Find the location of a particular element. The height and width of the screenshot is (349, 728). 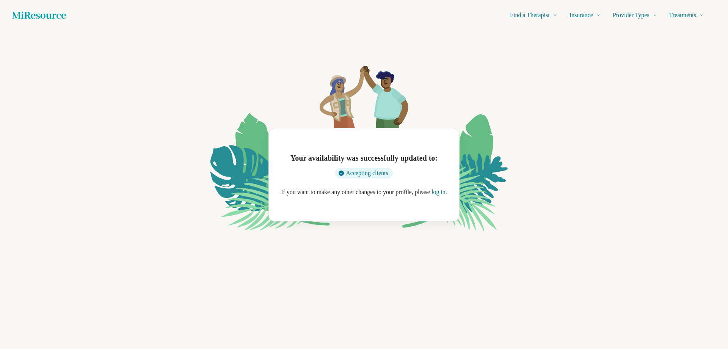

span: Find a Therapist is located at coordinates (530, 15).